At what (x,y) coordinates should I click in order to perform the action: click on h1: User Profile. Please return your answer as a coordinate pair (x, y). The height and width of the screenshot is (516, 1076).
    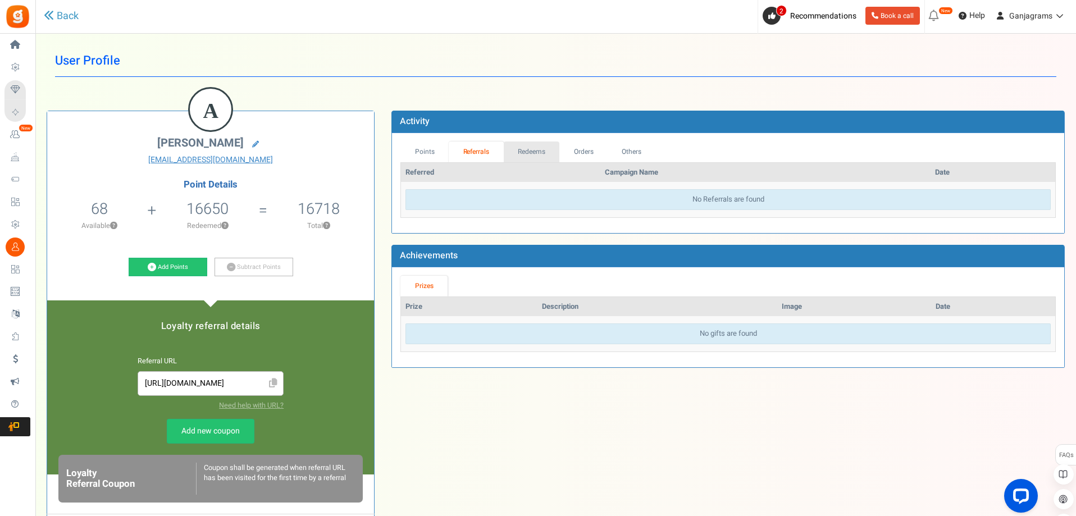
    Looking at the image, I should click on (555, 61).